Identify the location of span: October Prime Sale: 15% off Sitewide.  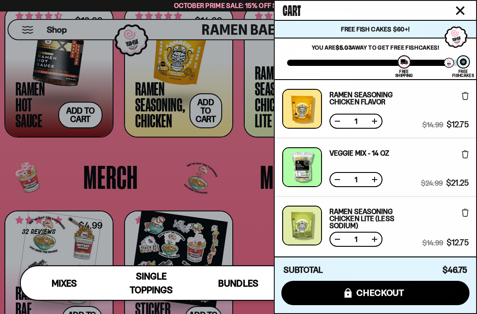
(239, 5).